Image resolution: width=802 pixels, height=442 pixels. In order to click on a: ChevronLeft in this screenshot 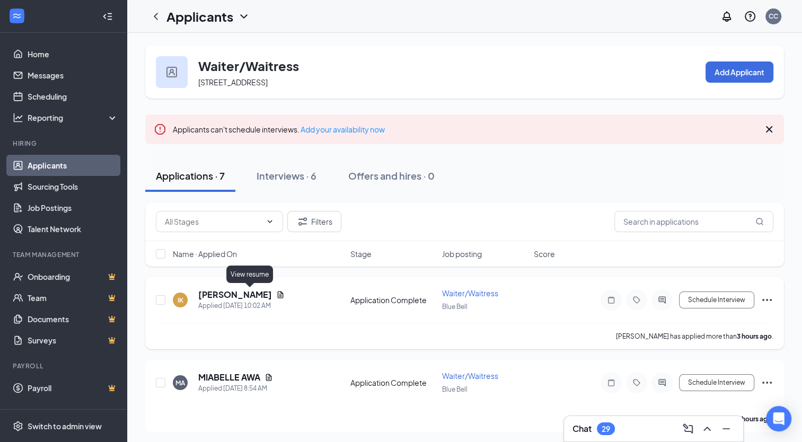, I will do `click(156, 16)`.